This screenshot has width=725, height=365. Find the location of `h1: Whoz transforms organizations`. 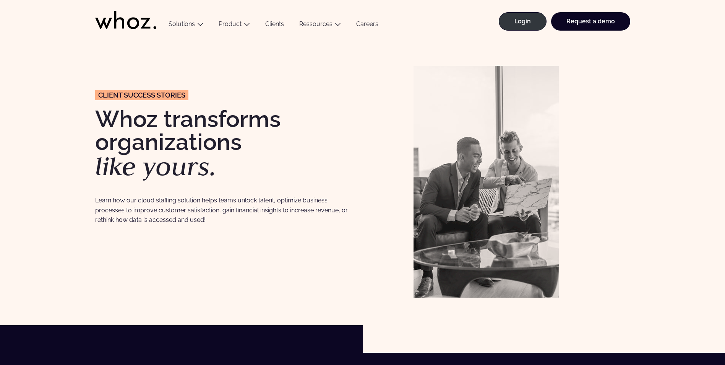

h1: Whoz transforms organizations is located at coordinates (225, 143).